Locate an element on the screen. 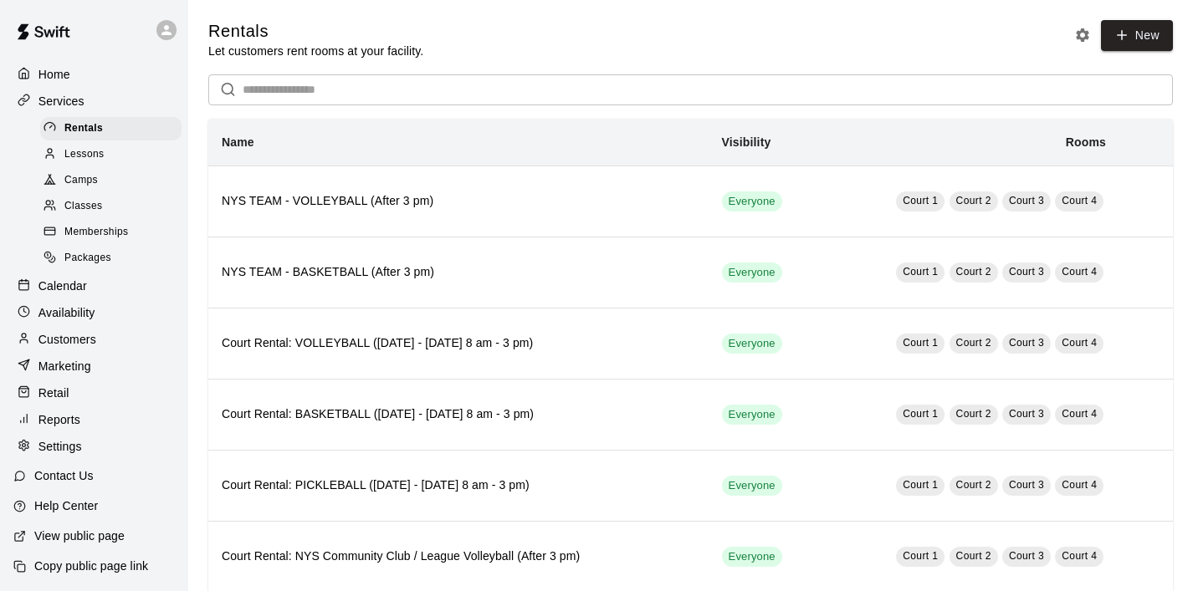 The height and width of the screenshot is (591, 1193). span: Lessons is located at coordinates (84, 155).